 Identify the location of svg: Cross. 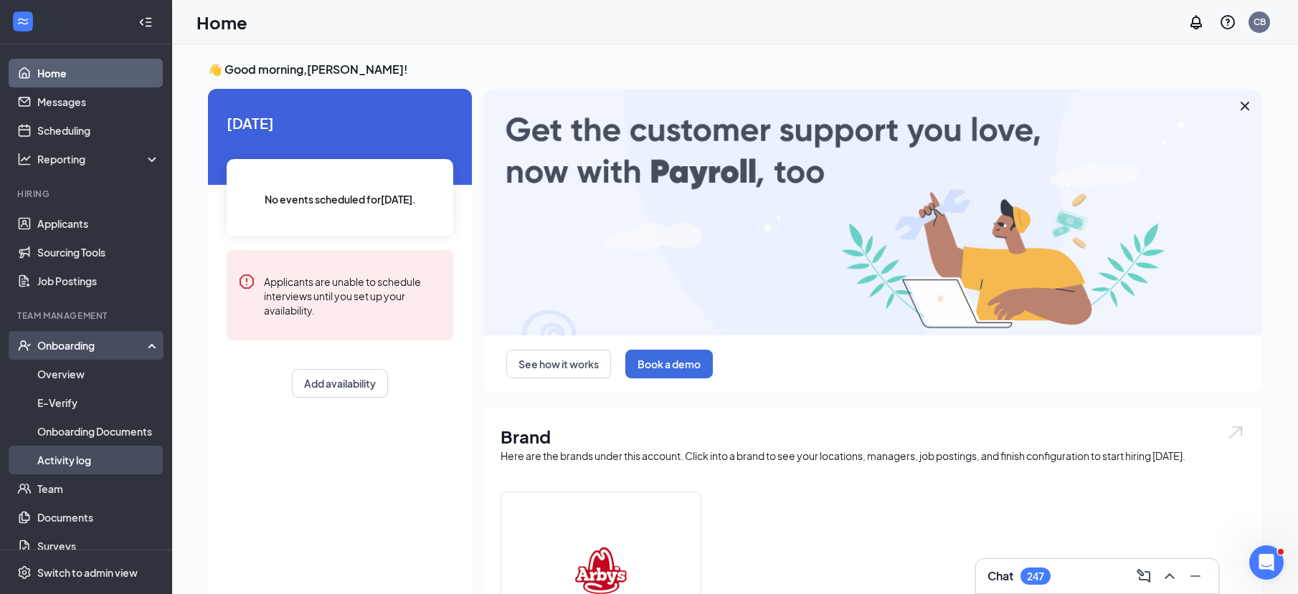
(1245, 106).